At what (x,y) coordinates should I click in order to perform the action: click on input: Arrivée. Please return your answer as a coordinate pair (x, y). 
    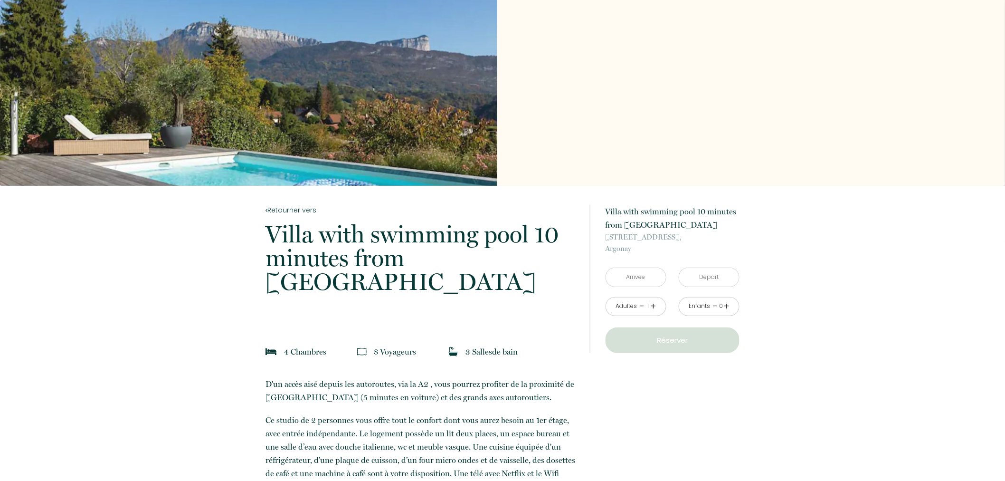
    Looking at the image, I should click on (636, 277).